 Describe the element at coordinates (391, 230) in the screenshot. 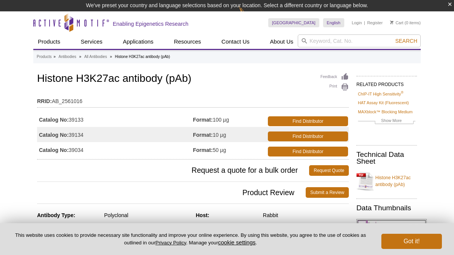

I see `img: Histone H3K27ac antibody (pAb) tested by ChIP-Seq.` at that location.